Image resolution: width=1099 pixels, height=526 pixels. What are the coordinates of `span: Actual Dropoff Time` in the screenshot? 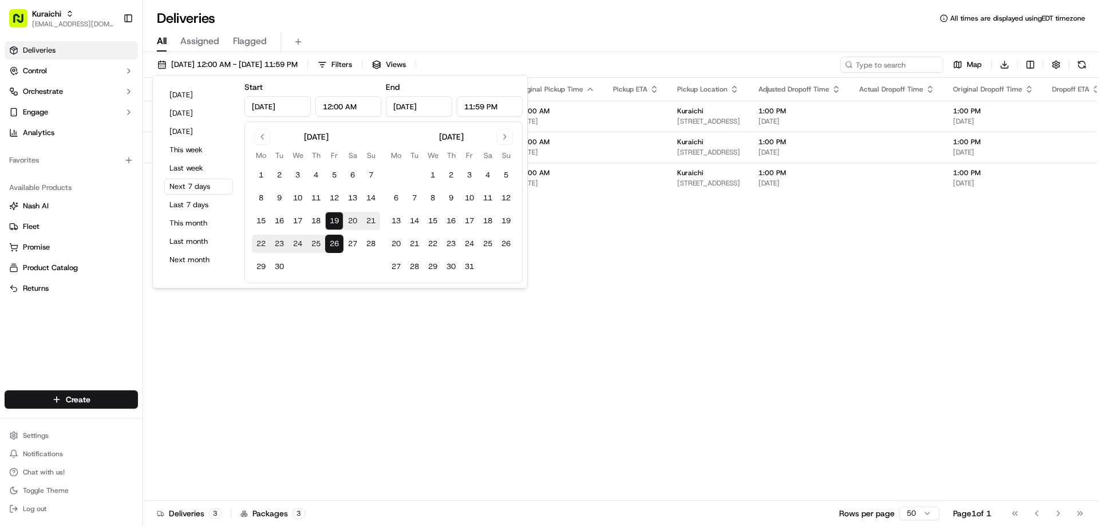 It's located at (891, 89).